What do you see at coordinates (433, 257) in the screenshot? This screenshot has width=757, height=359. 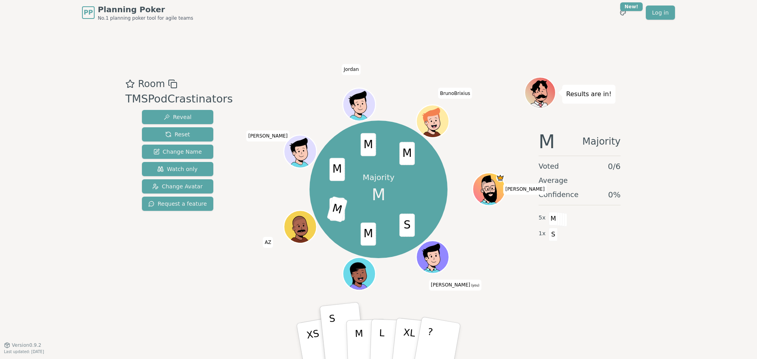 I see `button: Click to change your avatar` at bounding box center [433, 257].